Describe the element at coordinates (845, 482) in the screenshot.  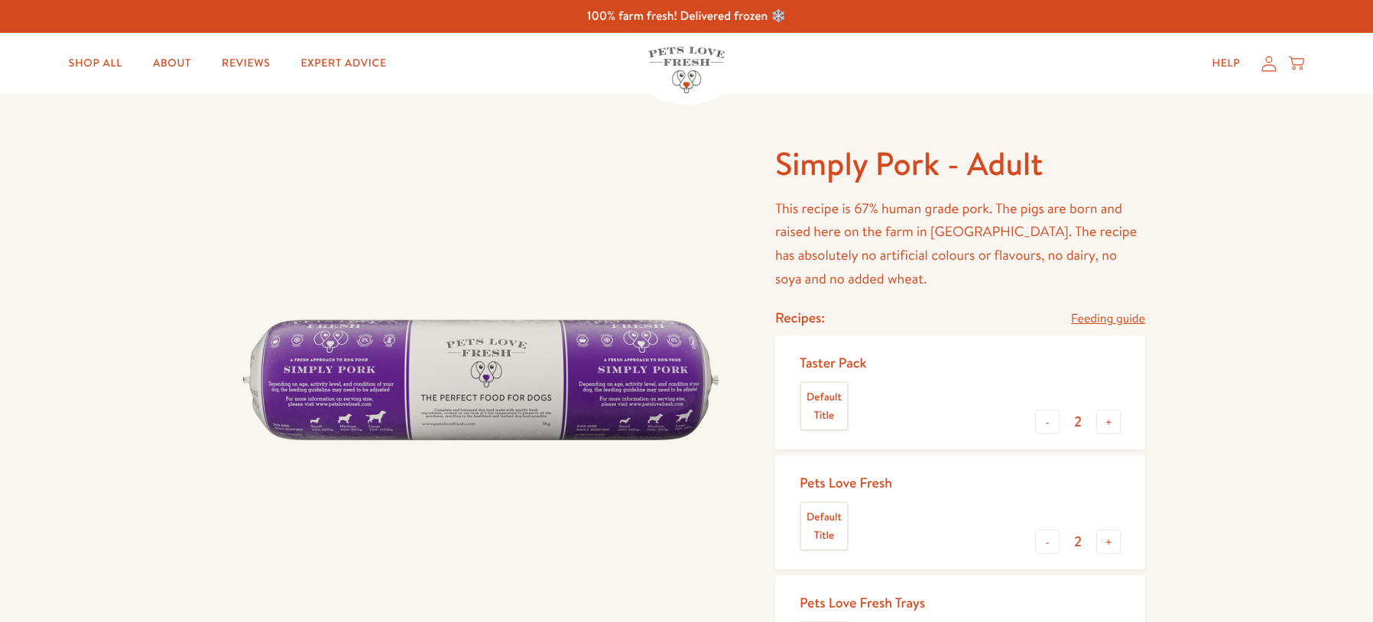
I see `div: Pets Love Fresh` at that location.